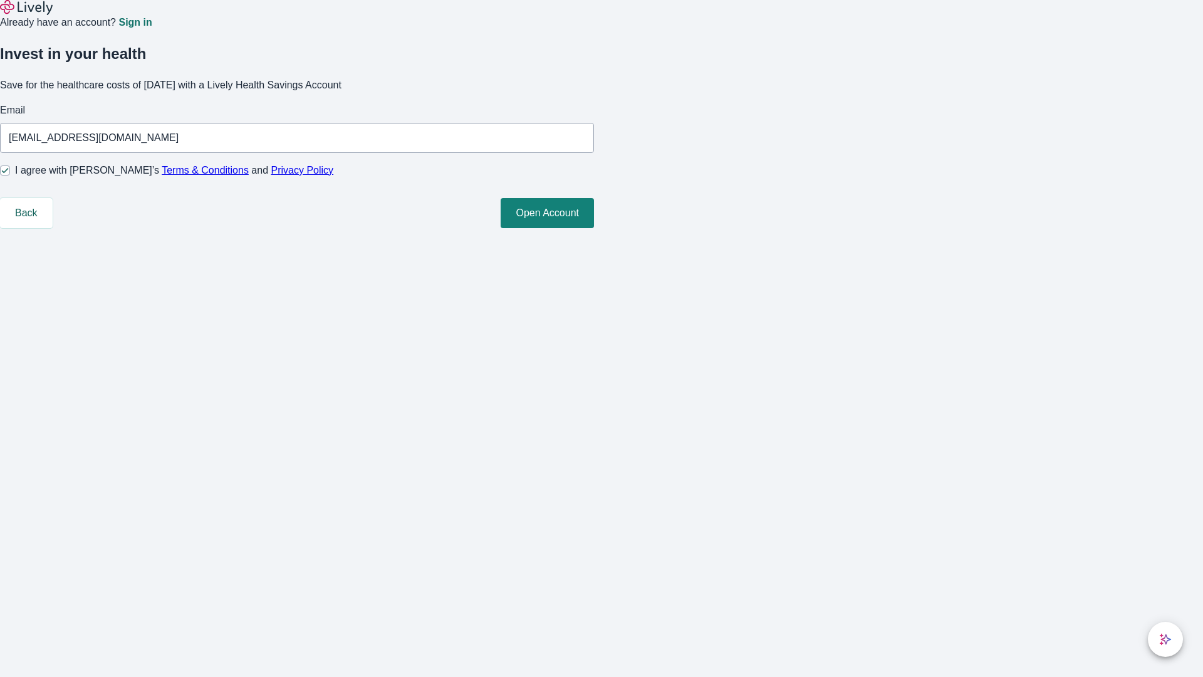  What do you see at coordinates (135, 23) in the screenshot?
I see `a: Sign in` at bounding box center [135, 23].